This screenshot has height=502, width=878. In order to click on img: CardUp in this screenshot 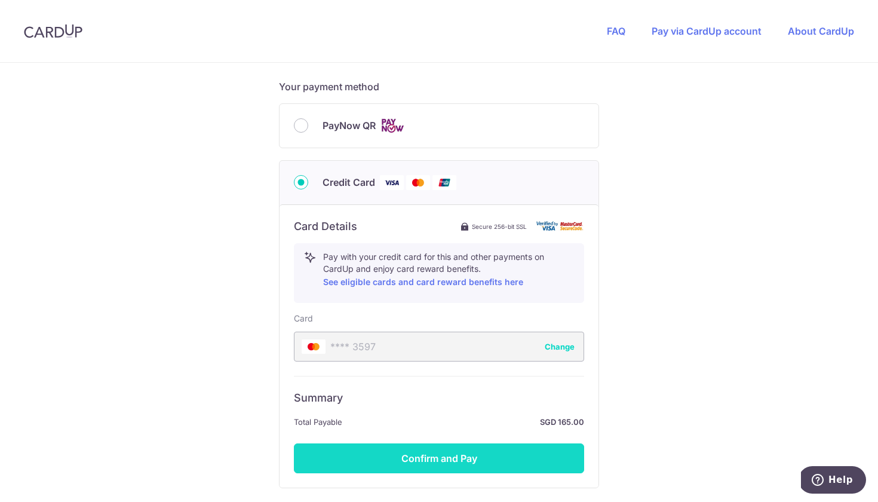, I will do `click(53, 31)`.